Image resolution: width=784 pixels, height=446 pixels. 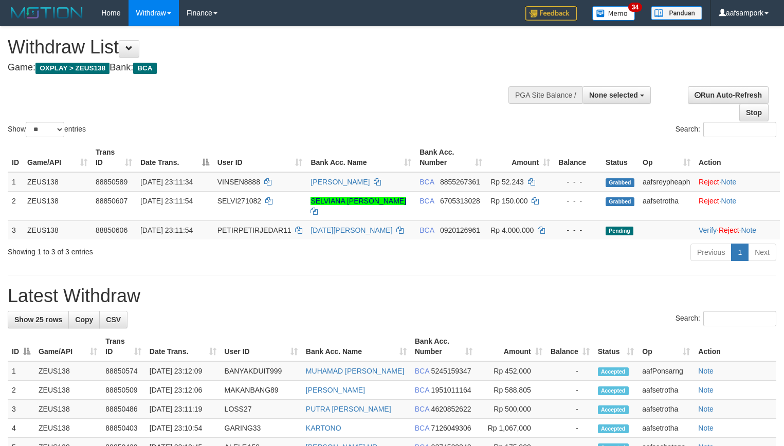 What do you see at coordinates (392, 296) in the screenshot?
I see `h1: Latest Withdraw` at bounding box center [392, 296].